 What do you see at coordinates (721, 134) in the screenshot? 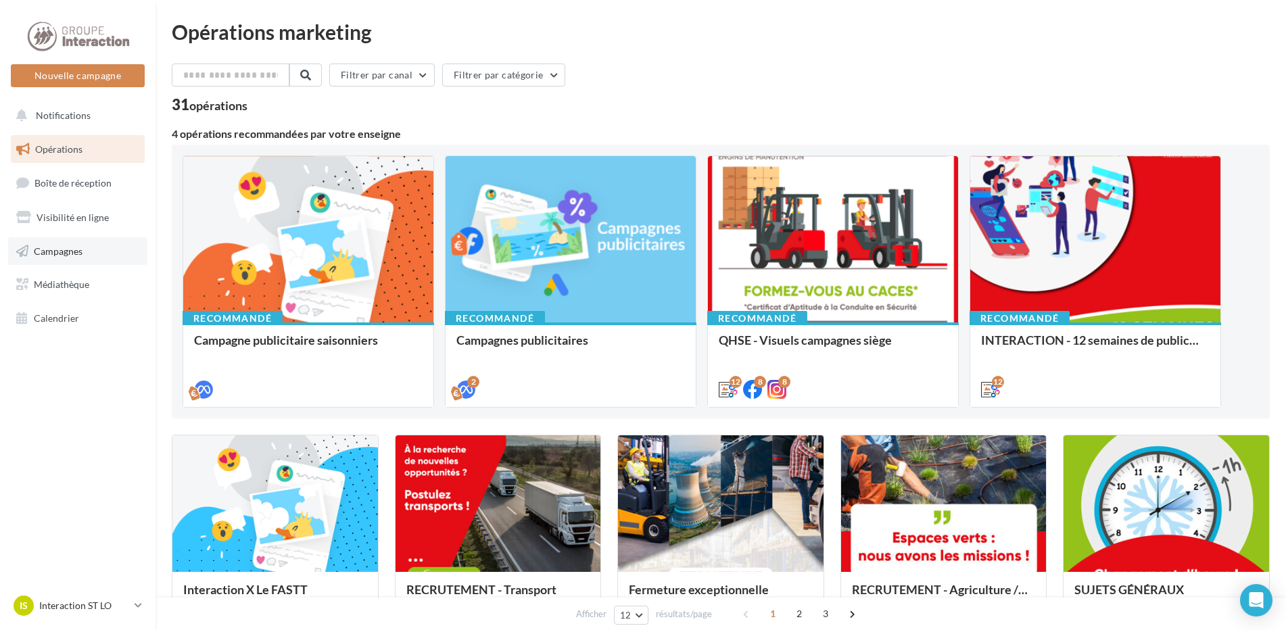
I see `div: 4 opérations recommandées par votre enseigne` at bounding box center [721, 134].